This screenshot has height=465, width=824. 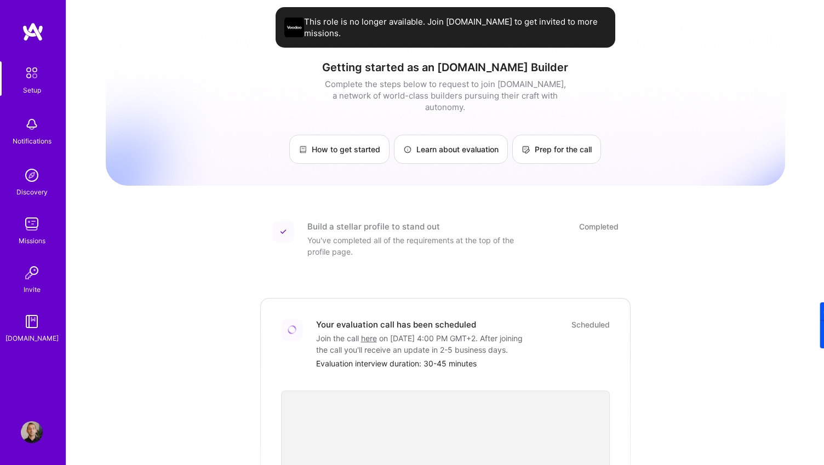 I want to click on a: How to get started, so click(x=339, y=149).